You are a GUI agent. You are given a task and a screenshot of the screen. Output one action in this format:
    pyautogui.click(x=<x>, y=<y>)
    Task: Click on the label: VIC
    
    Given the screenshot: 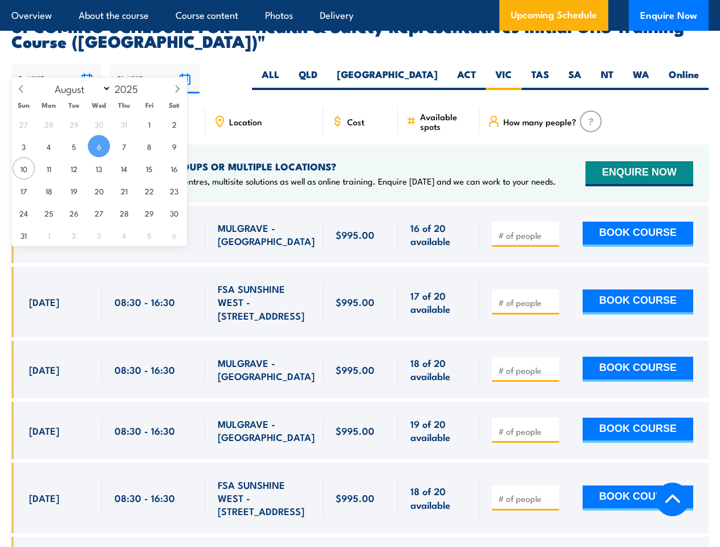 What is the action you would take?
    pyautogui.click(x=503, y=79)
    